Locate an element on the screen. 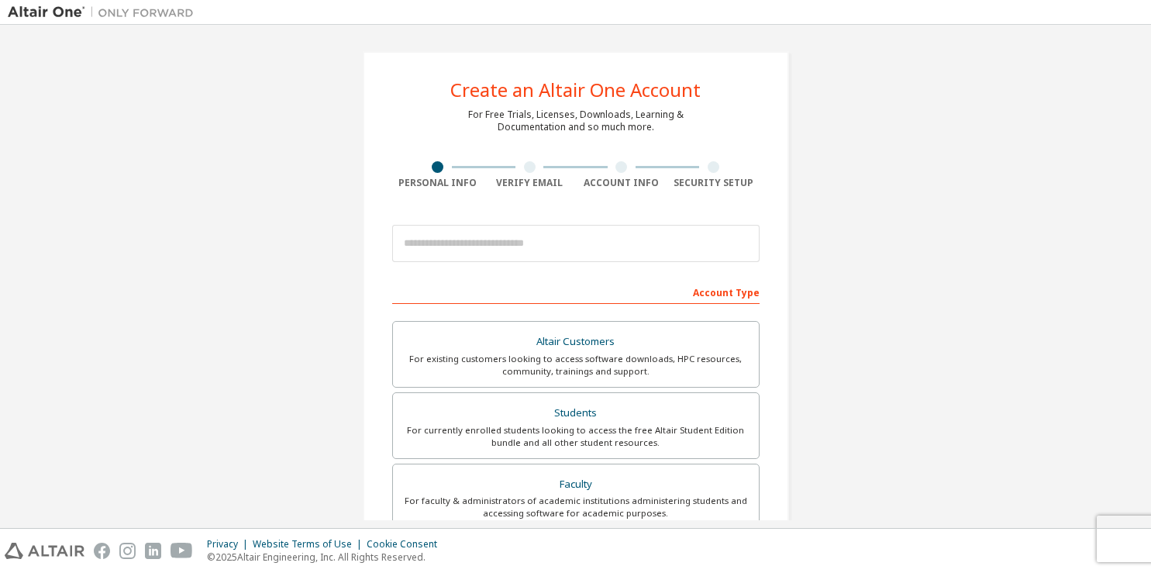  img: facebook.svg is located at coordinates (102, 550).